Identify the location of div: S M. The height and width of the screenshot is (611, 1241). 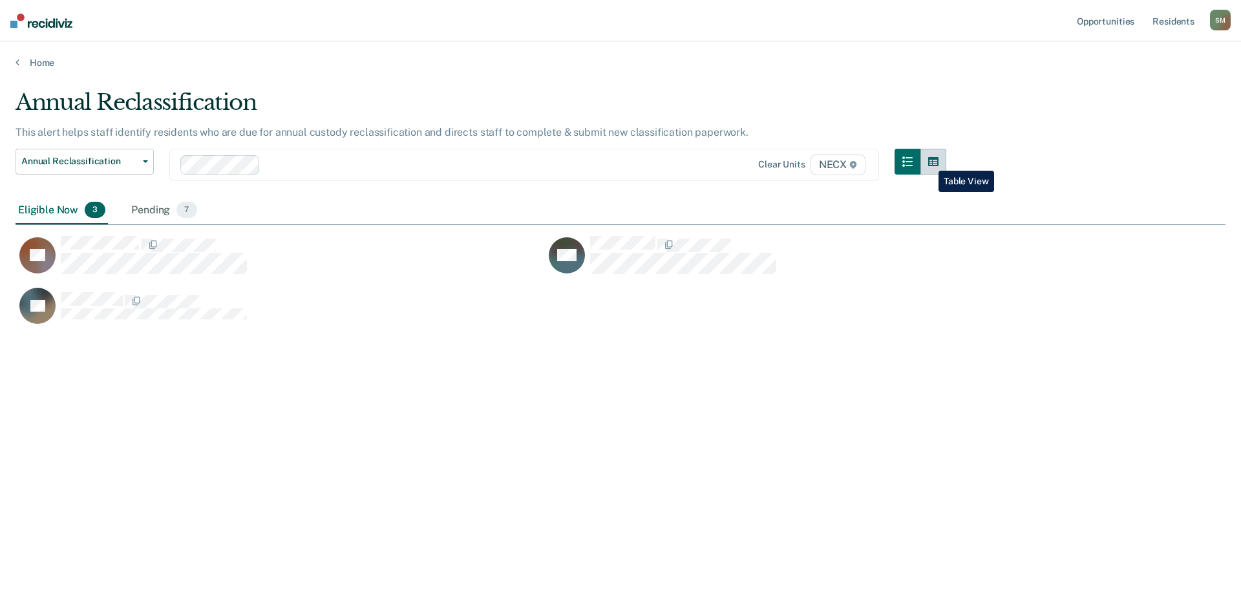
(1221, 20).